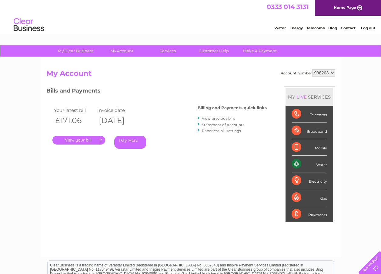  I want to click on a: Energy, so click(296, 28).